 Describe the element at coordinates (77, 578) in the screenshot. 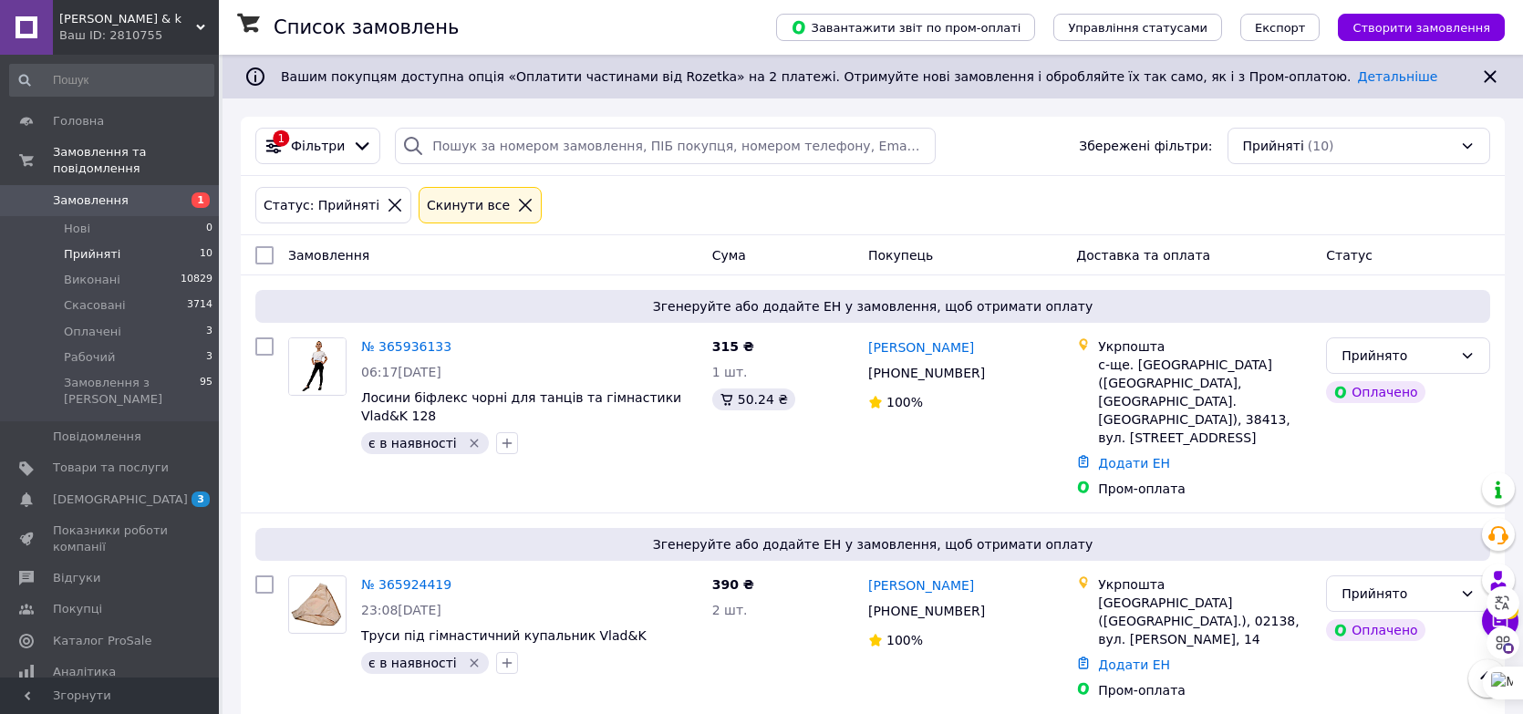

I see `span: Відгуки` at that location.